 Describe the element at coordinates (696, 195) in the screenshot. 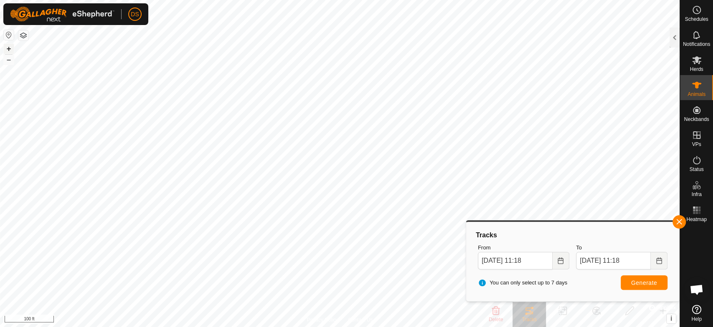

I see `span: Infra` at that location.